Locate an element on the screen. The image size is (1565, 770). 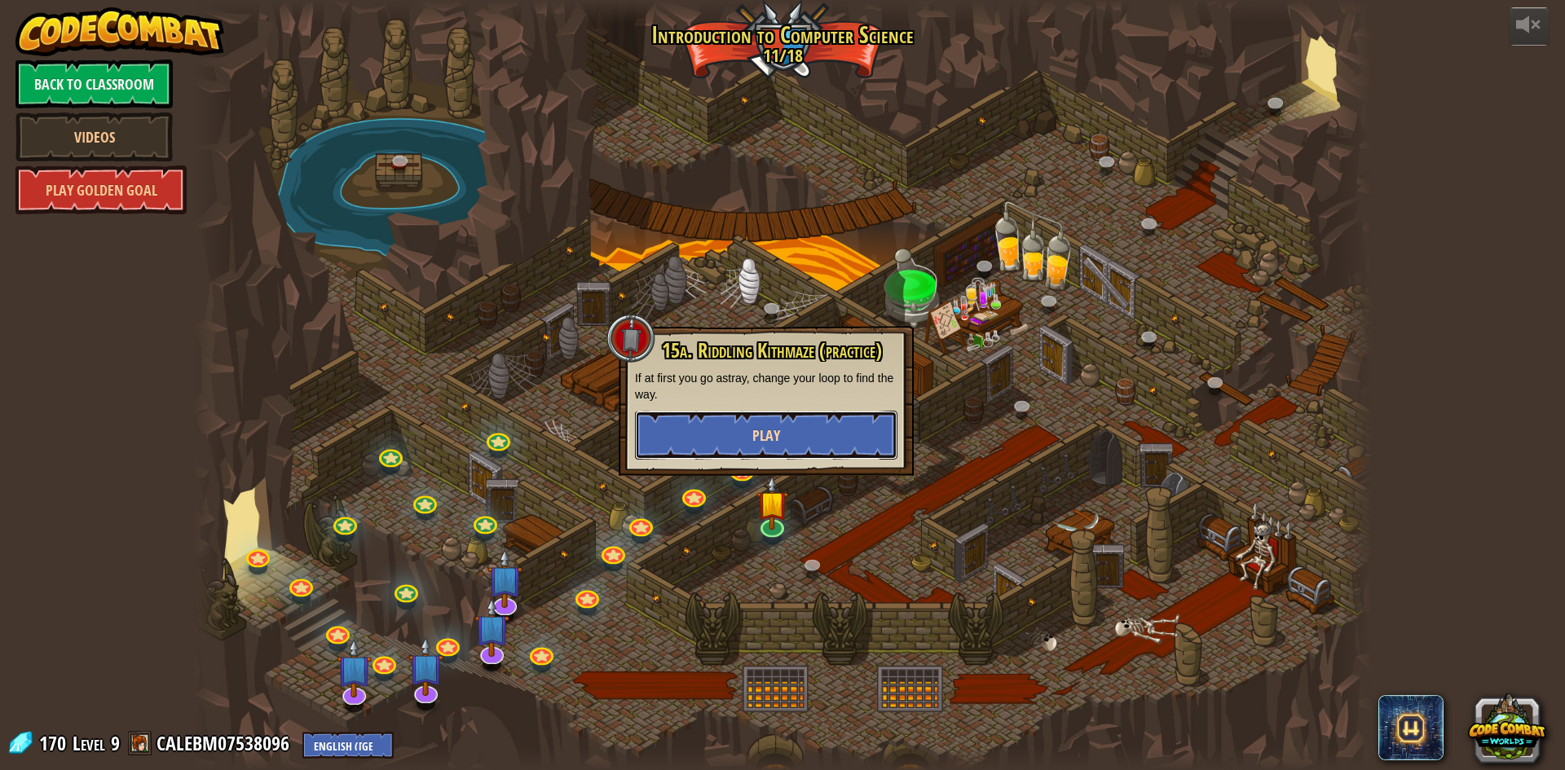
span: Level is located at coordinates (89, 743).